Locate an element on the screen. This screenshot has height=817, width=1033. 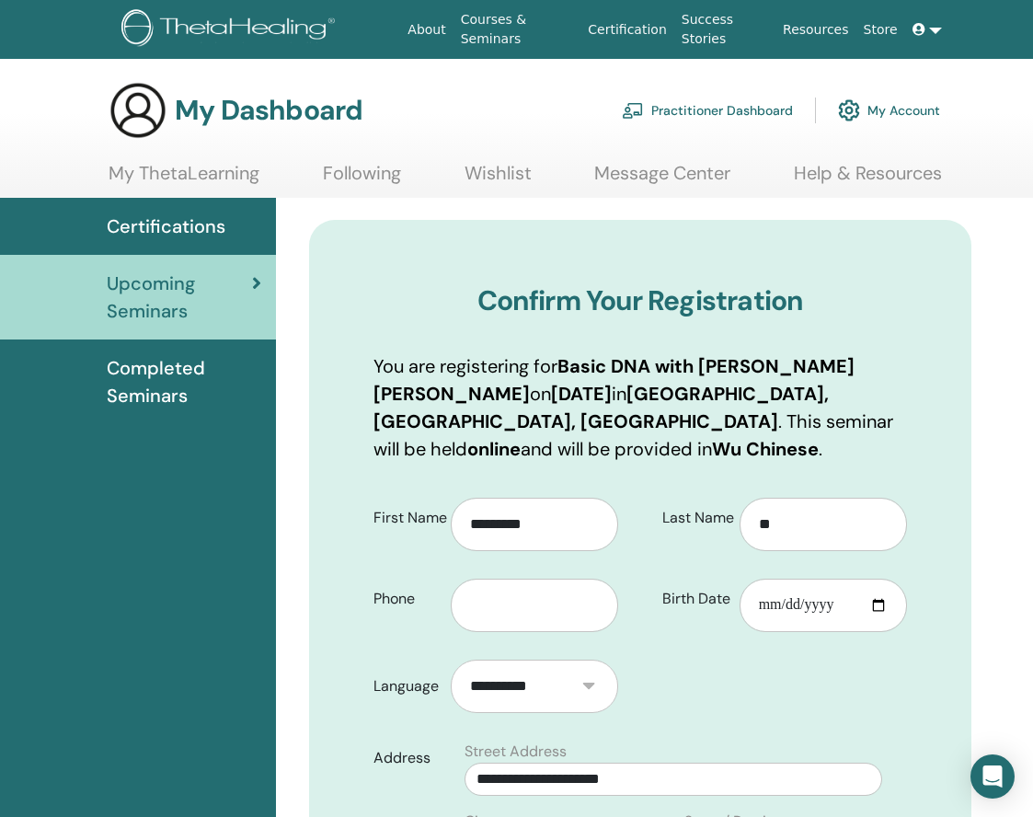
span: Upcoming Seminars is located at coordinates (179, 297).